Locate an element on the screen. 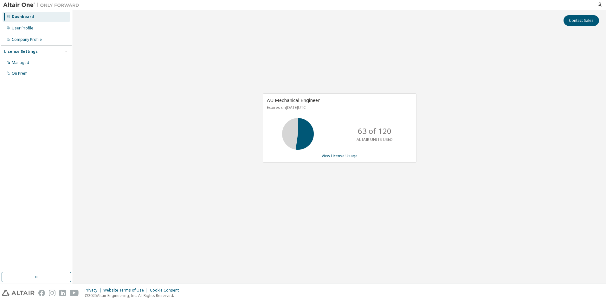  p: ALTAIR UNITS USED is located at coordinates (375, 139).